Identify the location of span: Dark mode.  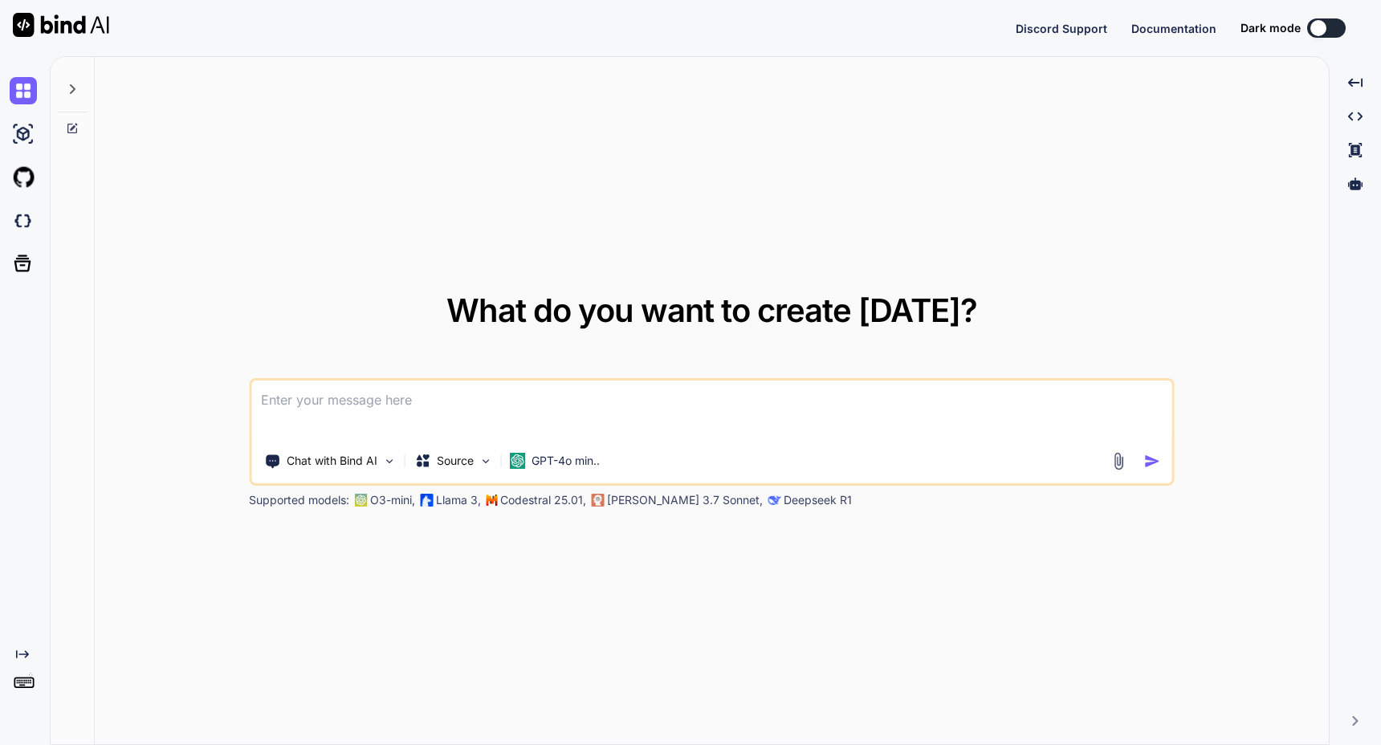
(1270, 28).